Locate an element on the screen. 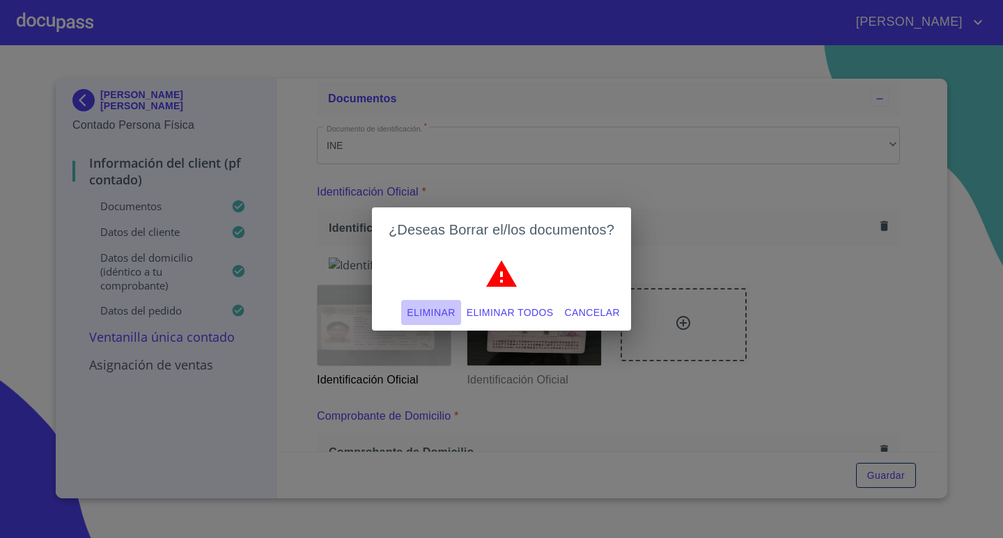 The height and width of the screenshot is (538, 1003). button: Eliminar todos is located at coordinates (510, 313).